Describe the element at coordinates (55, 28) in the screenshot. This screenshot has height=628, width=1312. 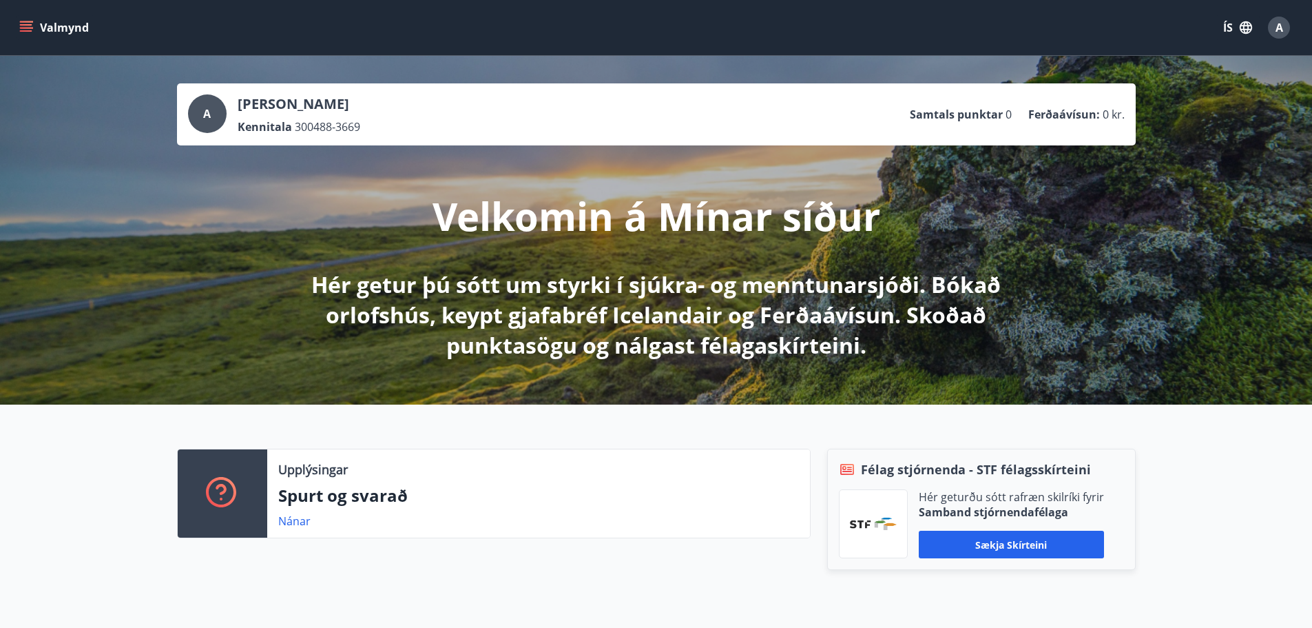
I see `button: menu` at that location.